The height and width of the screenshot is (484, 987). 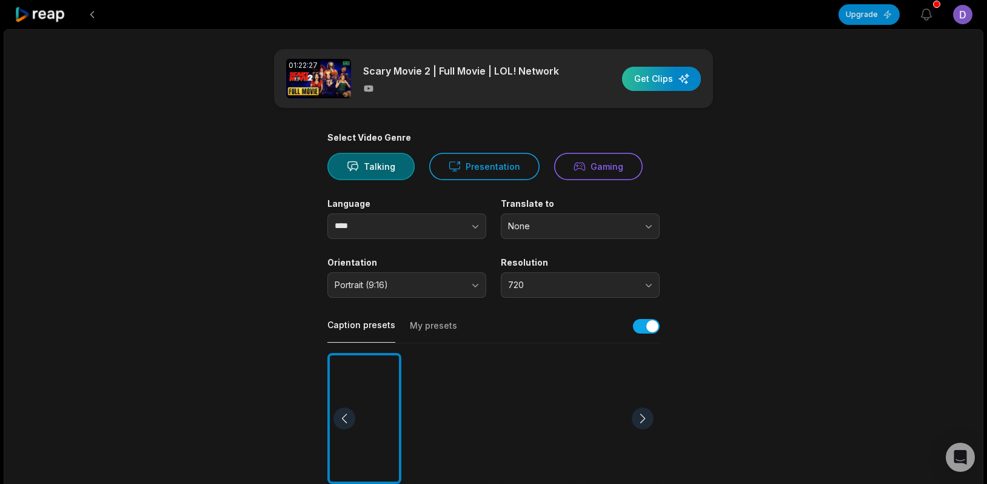 I want to click on label: Translate to, so click(x=580, y=204).